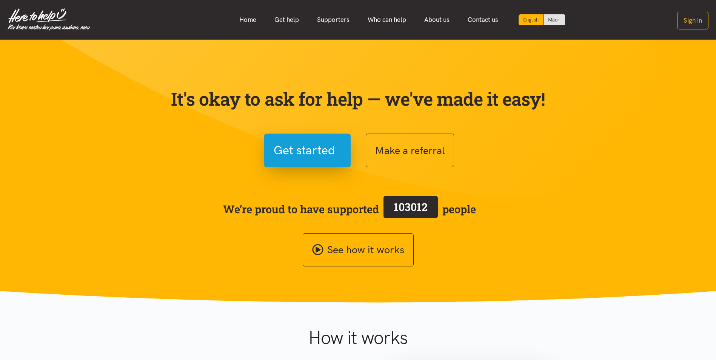 This screenshot has width=716, height=360. Describe the element at coordinates (411, 207) in the screenshot. I see `span: 103012` at that location.